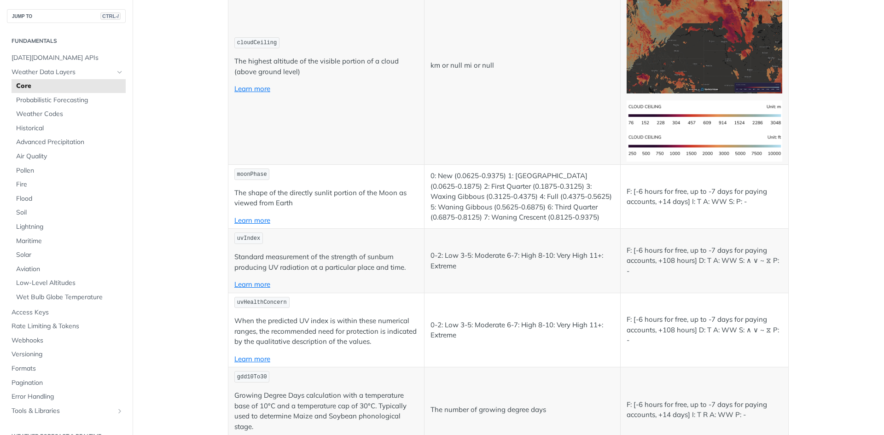  I want to click on span: Pagination, so click(67, 383).